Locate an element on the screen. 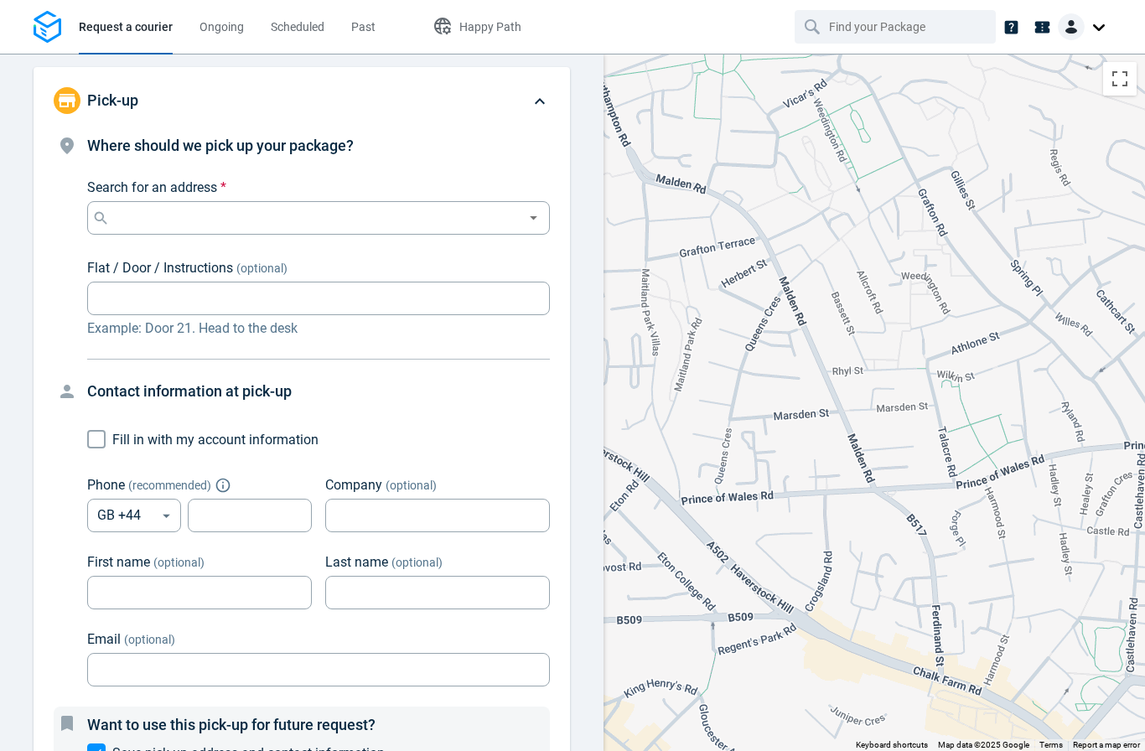  button: Keyboard shortcuts is located at coordinates (892, 745).